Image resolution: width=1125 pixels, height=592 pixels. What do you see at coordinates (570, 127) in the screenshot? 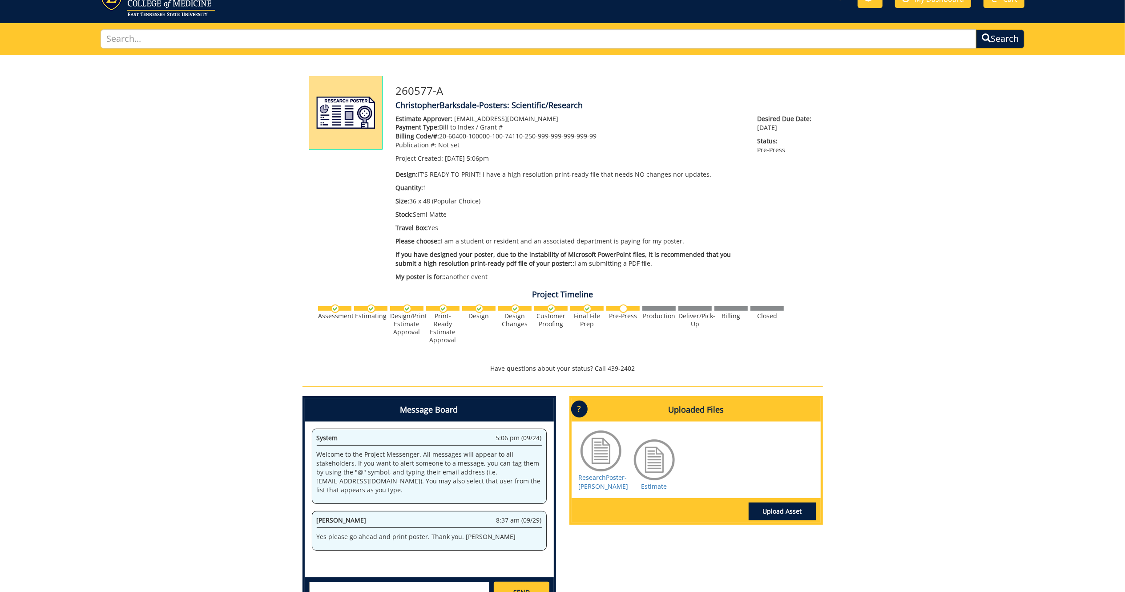
I see `p: Bill to Index / Grant #` at bounding box center [570, 127].